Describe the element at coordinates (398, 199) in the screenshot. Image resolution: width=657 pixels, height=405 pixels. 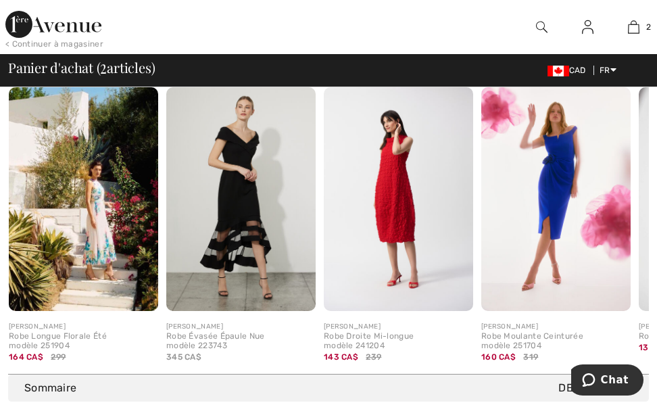
I see `img: Robe Droite Mi-longue modèle 241204` at that location.